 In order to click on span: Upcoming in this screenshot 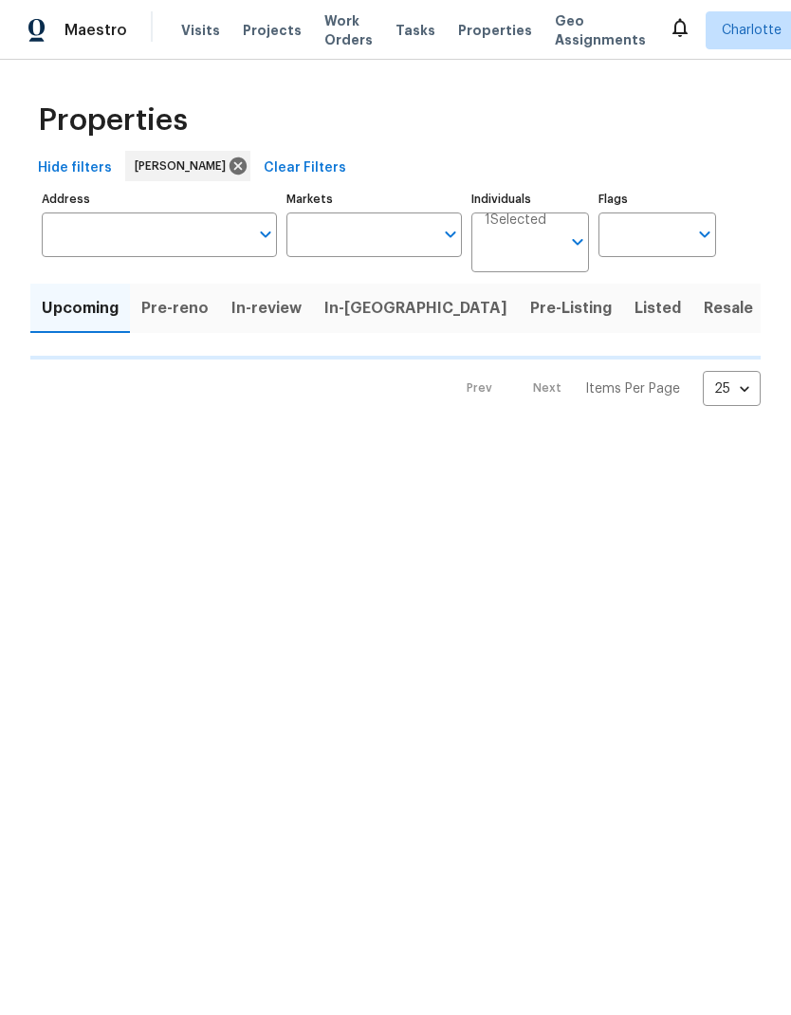, I will do `click(80, 308)`.